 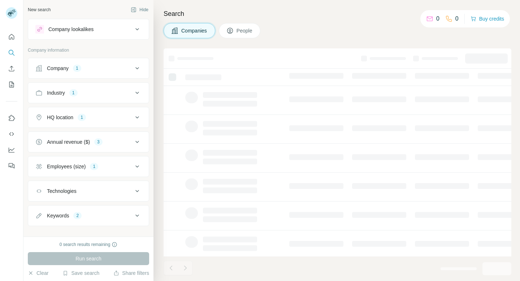 I want to click on button: Feedback, so click(x=12, y=166).